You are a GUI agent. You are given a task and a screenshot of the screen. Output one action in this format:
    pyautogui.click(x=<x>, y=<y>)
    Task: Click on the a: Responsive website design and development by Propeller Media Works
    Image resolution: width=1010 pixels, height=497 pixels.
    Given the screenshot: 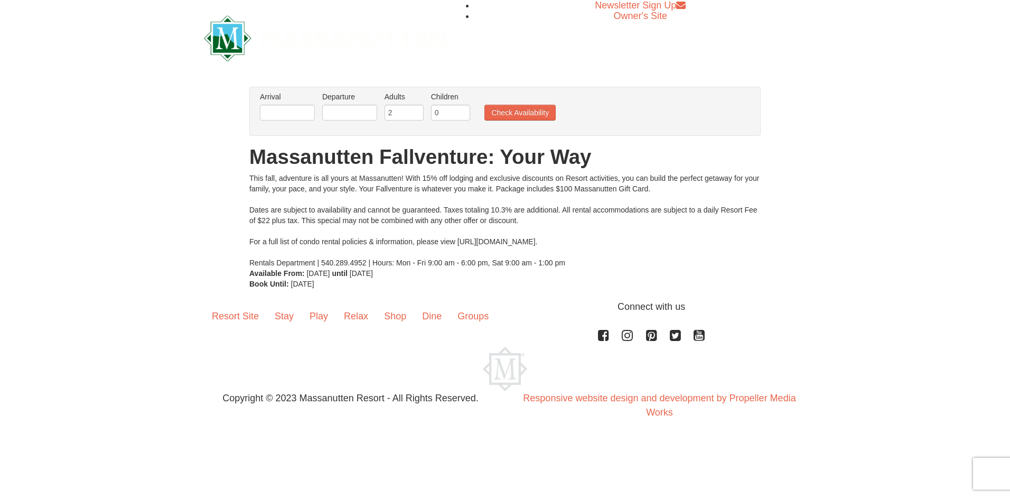 What is the action you would take?
    pyautogui.click(x=660, y=405)
    